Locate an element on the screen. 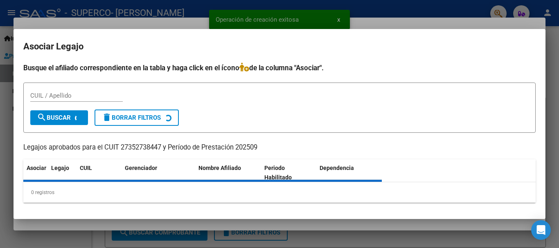  datatable-header-cell: Legajo is located at coordinates (62, 173).